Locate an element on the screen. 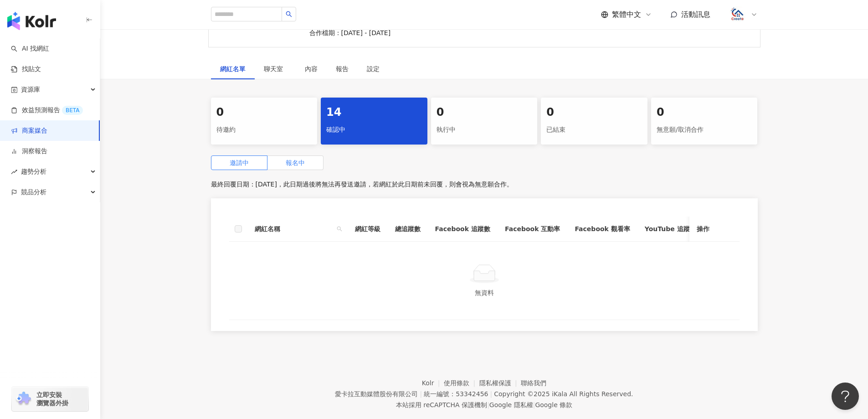 The height and width of the screenshot is (419, 868). span: 邀請中 is located at coordinates (239, 163).